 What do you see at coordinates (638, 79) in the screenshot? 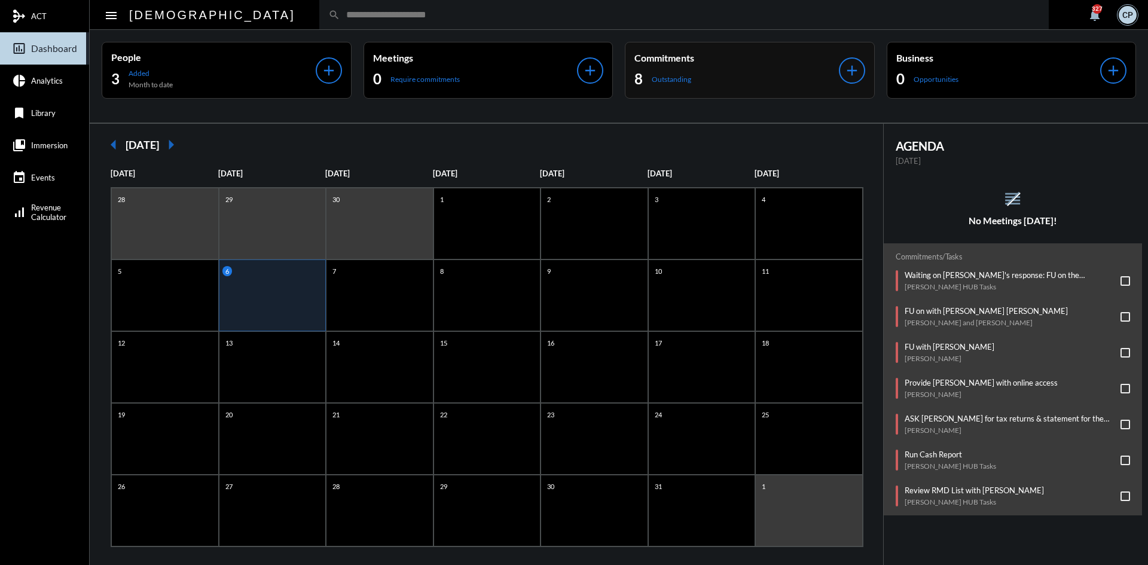
I see `h2: 8` at bounding box center [638, 79].